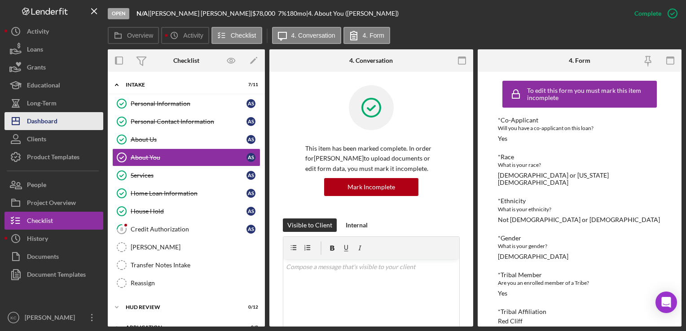 The image size is (686, 331). Describe the element at coordinates (653, 13) in the screenshot. I see `button: Complete` at that location.